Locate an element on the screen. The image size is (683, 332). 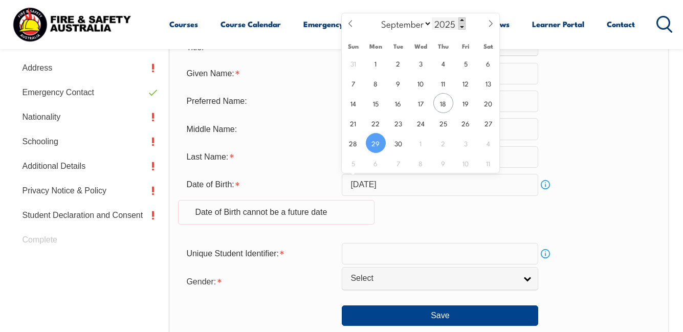
a: Privacy Notice & Policy is located at coordinates (89, 191).